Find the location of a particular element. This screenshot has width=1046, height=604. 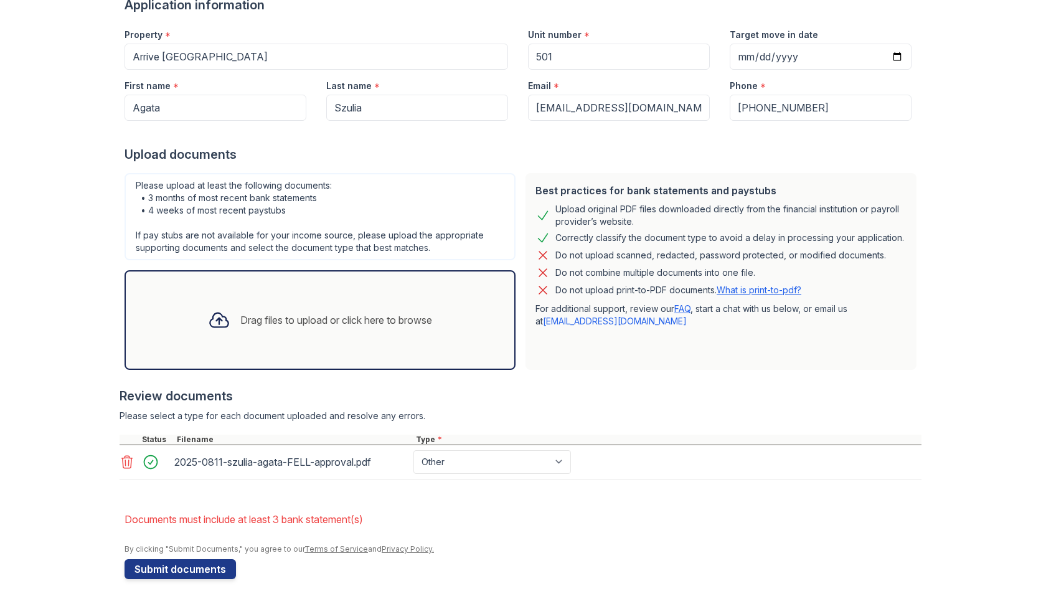

a: What is print-to-pdf? is located at coordinates (759, 290).